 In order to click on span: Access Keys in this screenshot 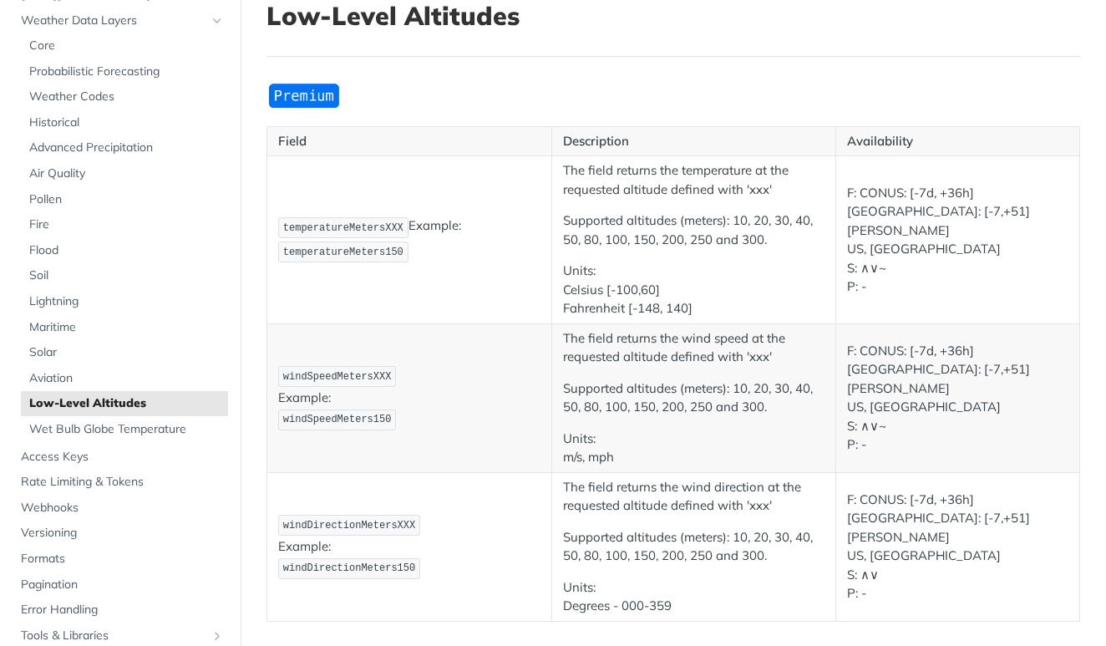, I will do `click(122, 457)`.